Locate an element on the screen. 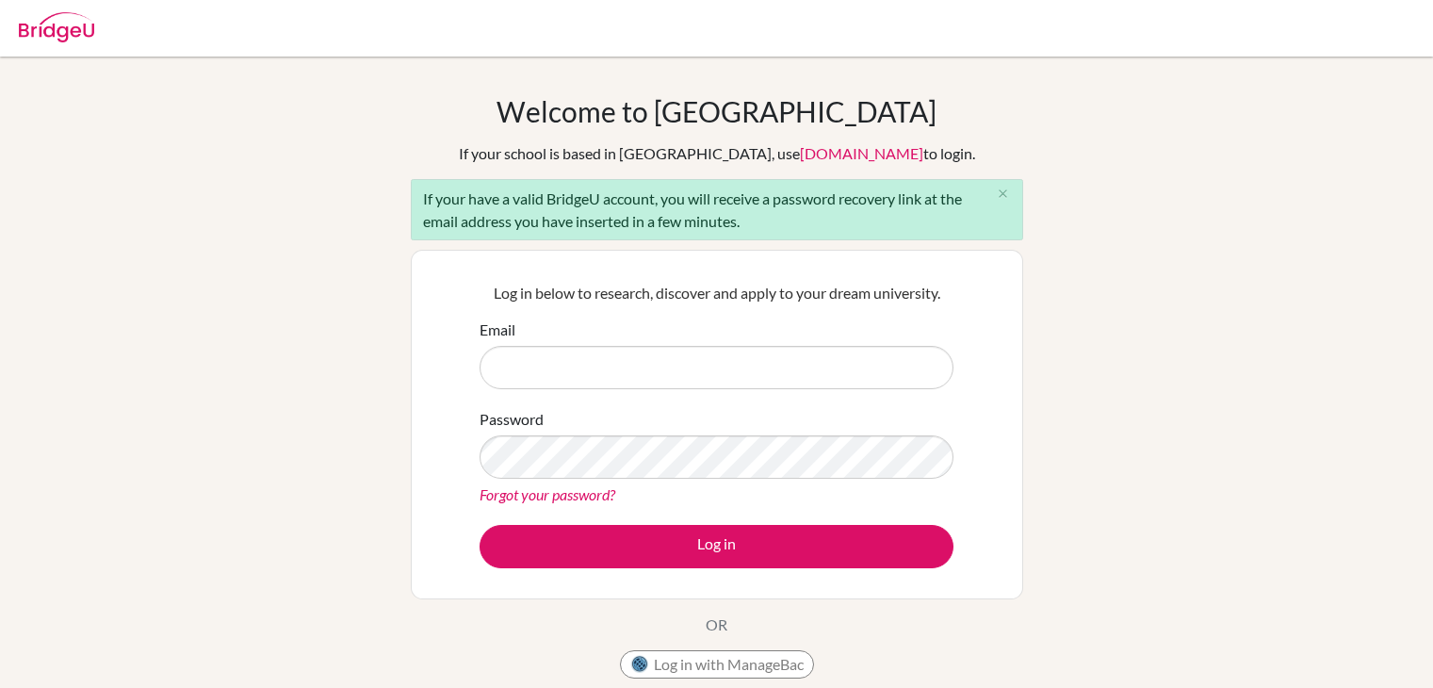 Image resolution: width=1433 pixels, height=688 pixels. label: Email is located at coordinates (497, 330).